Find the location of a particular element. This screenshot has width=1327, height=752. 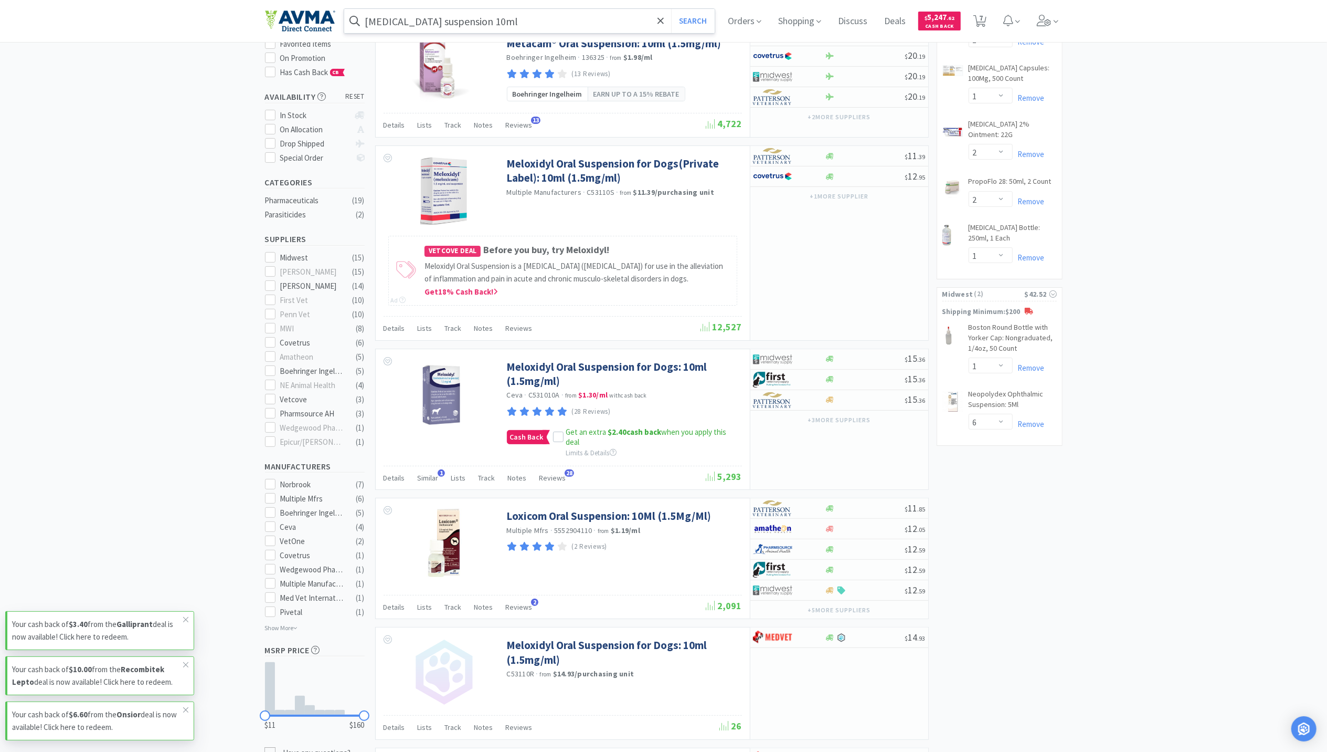

strong: cash back is located at coordinates (635, 431).